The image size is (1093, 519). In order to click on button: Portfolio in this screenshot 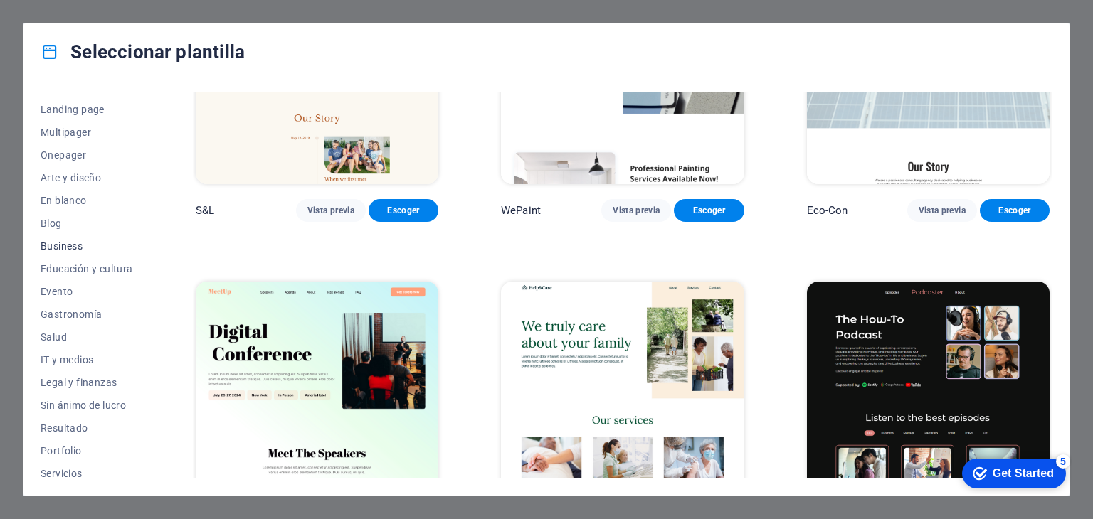, I will do `click(87, 451)`.